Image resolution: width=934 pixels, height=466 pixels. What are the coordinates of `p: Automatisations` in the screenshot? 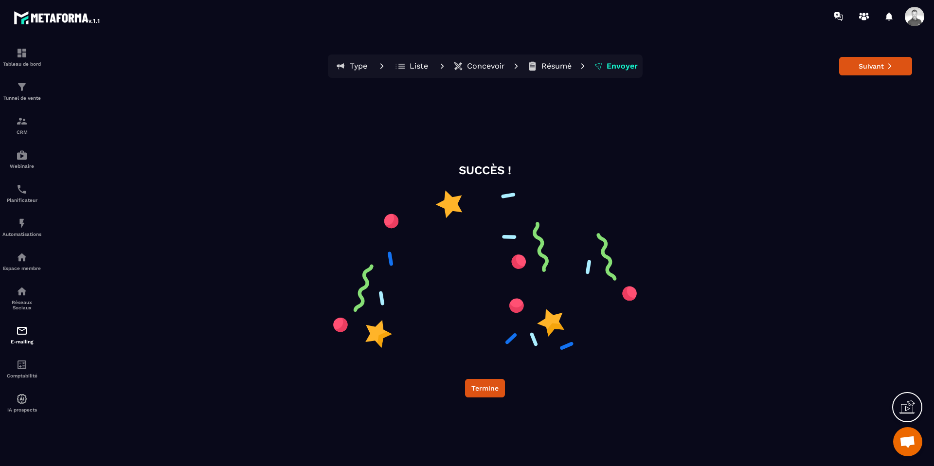 It's located at (22, 234).